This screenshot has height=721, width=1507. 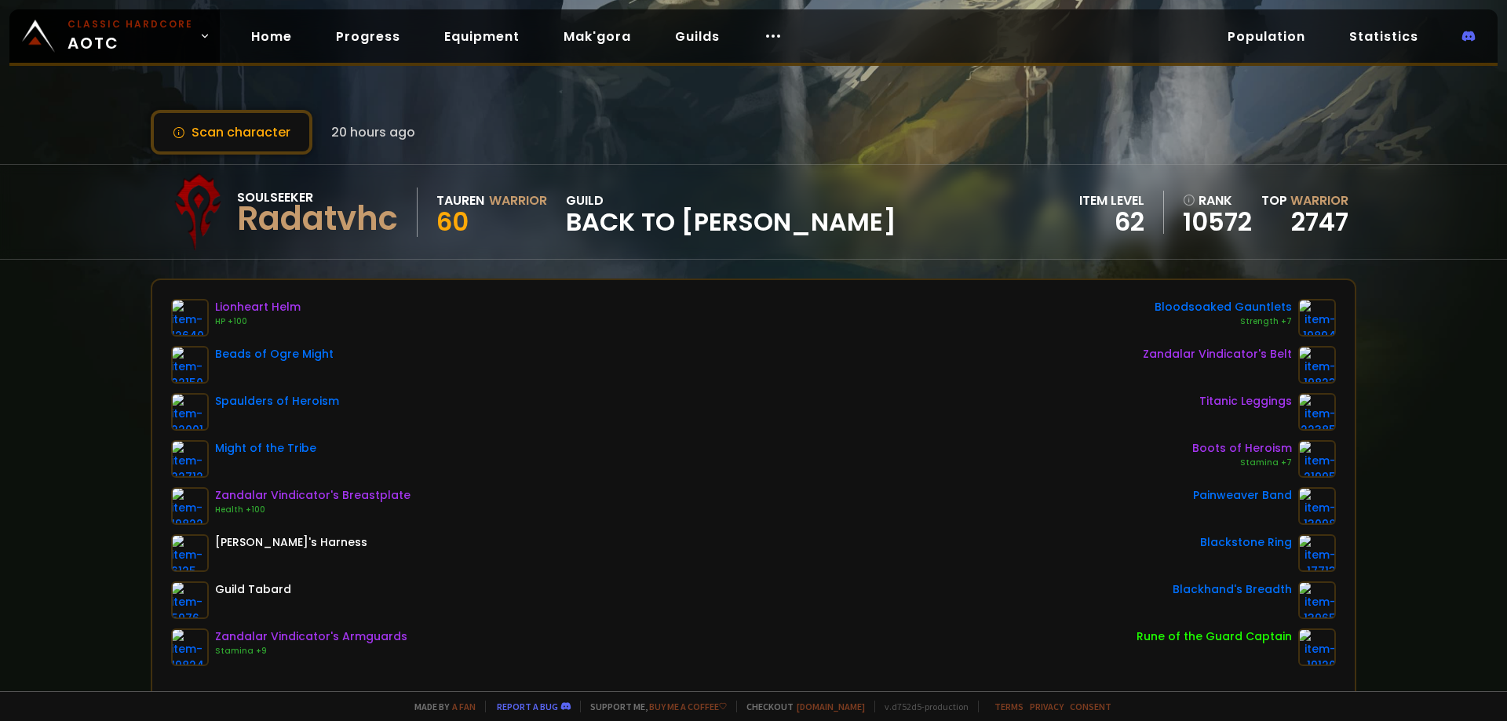 What do you see at coordinates (1223, 307) in the screenshot?
I see `div: Bloodsoaked Gauntlets` at bounding box center [1223, 307].